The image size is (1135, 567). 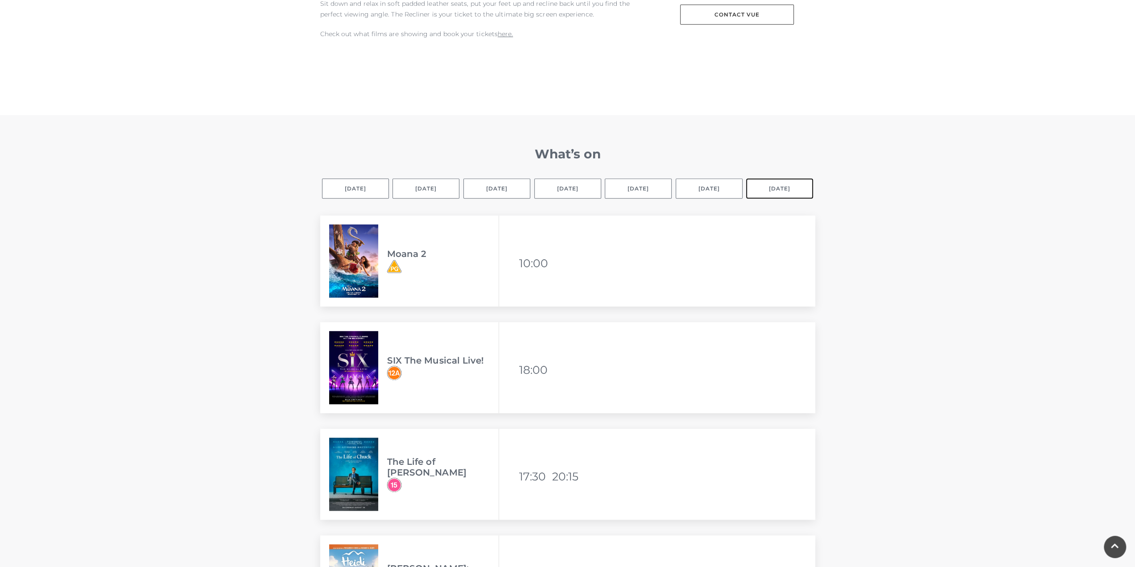 What do you see at coordinates (737, 14) in the screenshot?
I see `a: Contact Vue` at bounding box center [737, 14].